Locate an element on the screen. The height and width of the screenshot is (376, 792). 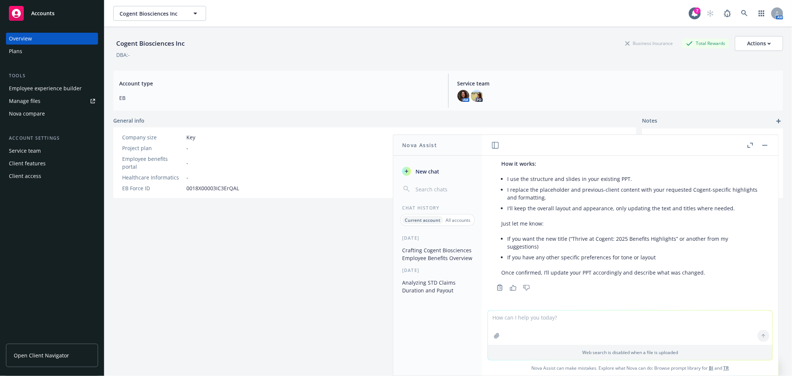
div: Service team is located at coordinates (25, 151).